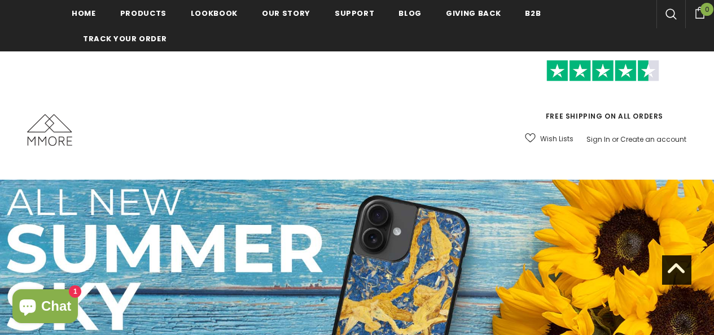 The width and height of the screenshot is (714, 335). I want to click on span: Blog, so click(410, 13).